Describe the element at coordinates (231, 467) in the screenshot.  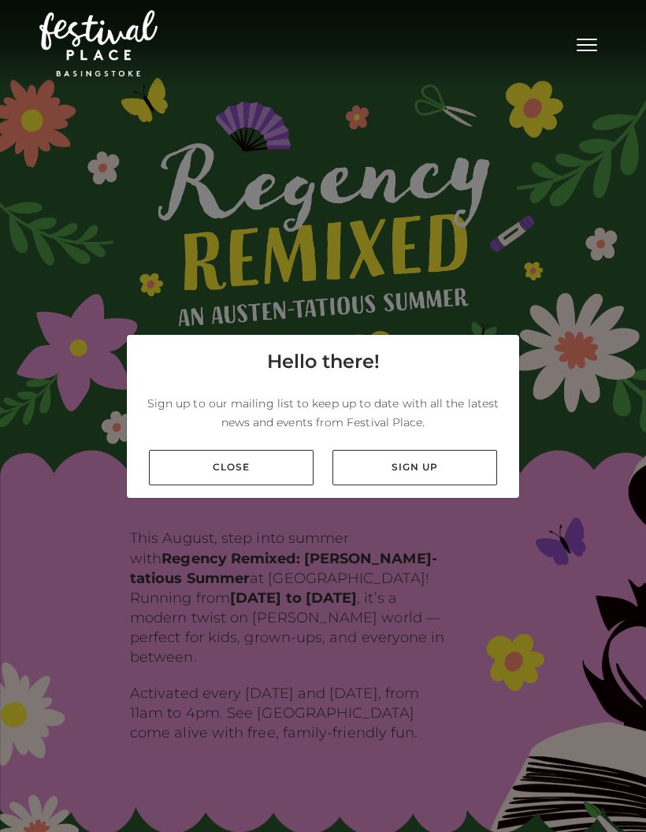
I see `a: Close` at that location.